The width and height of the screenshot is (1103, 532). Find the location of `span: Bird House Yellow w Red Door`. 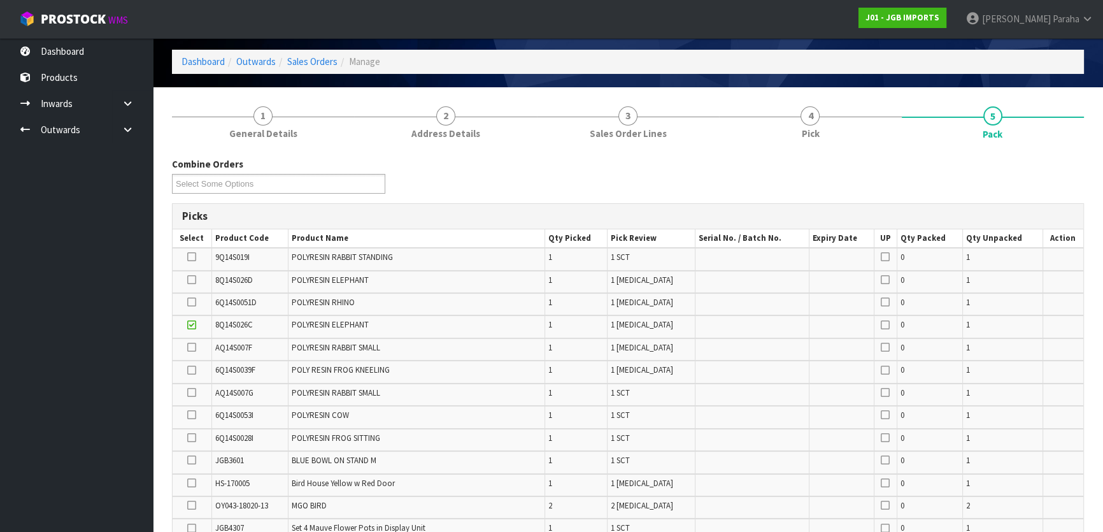

span: Bird House Yellow w Red Door is located at coordinates (343, 483).